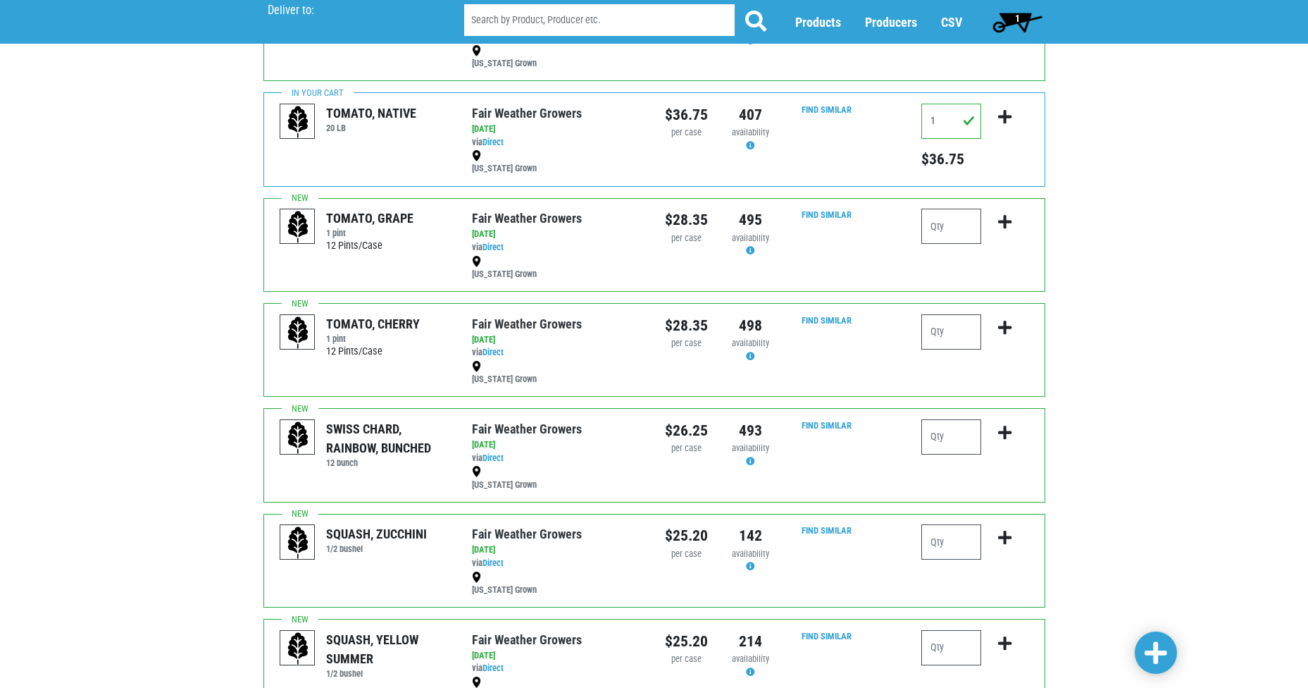 This screenshot has height=688, width=1308. Describe the element at coordinates (370, 218) in the screenshot. I see `div: TOMATO, GRAPE` at that location.